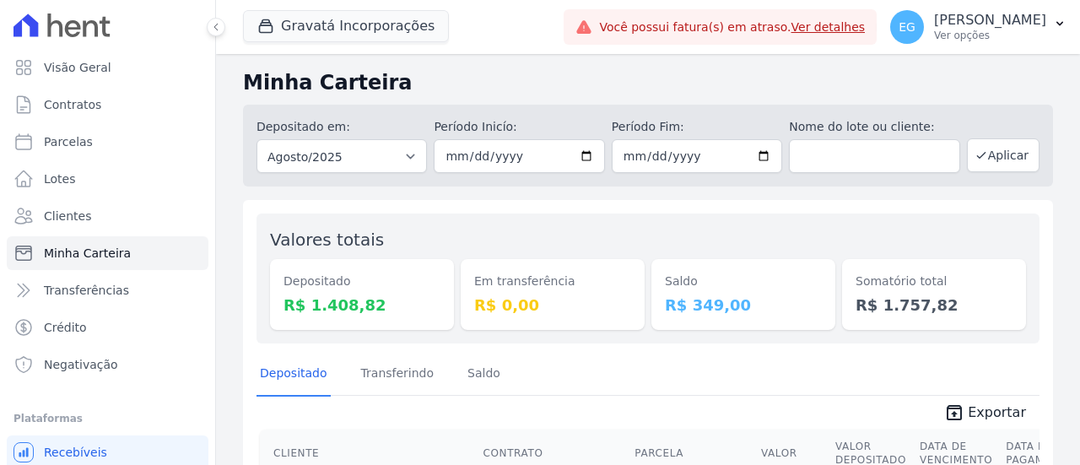 This screenshot has width=1080, height=465. I want to click on label: Período Fim:, so click(697, 127).